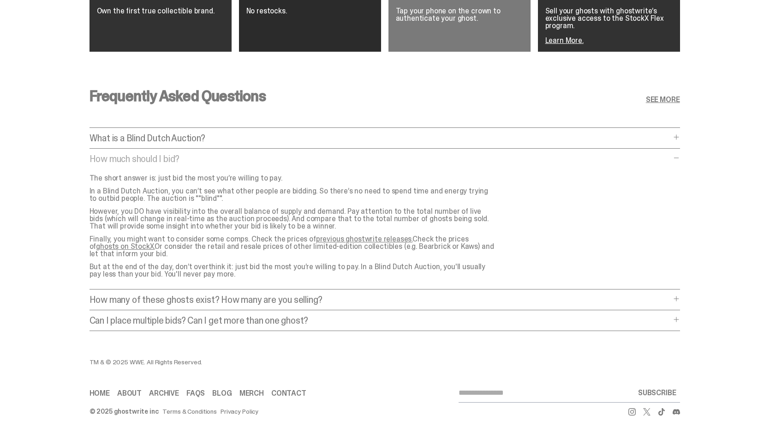  Describe the element at coordinates (129, 393) in the screenshot. I see `a: About` at that location.